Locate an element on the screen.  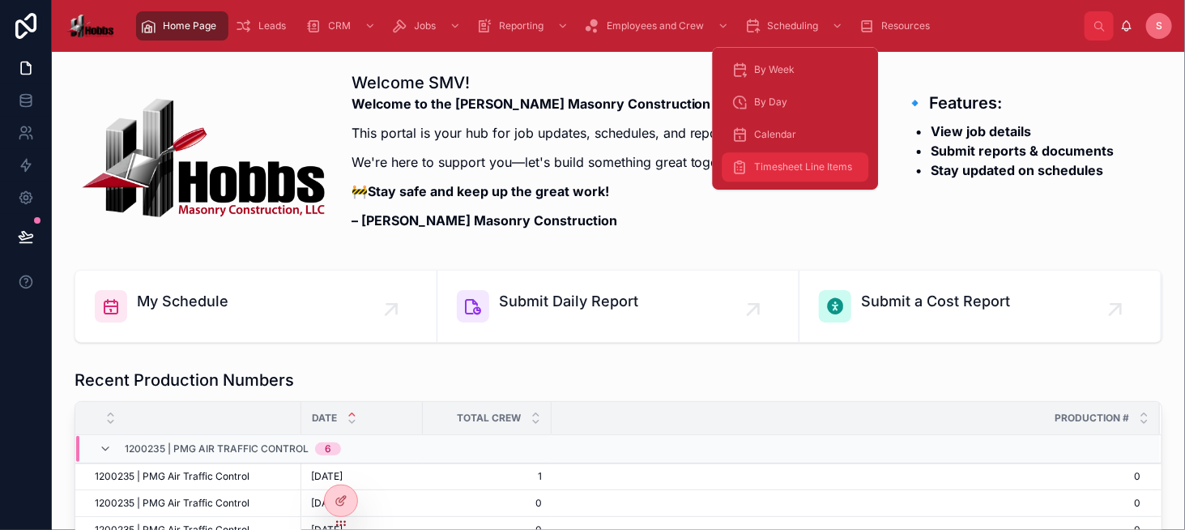
span: Leads is located at coordinates (273, 26).